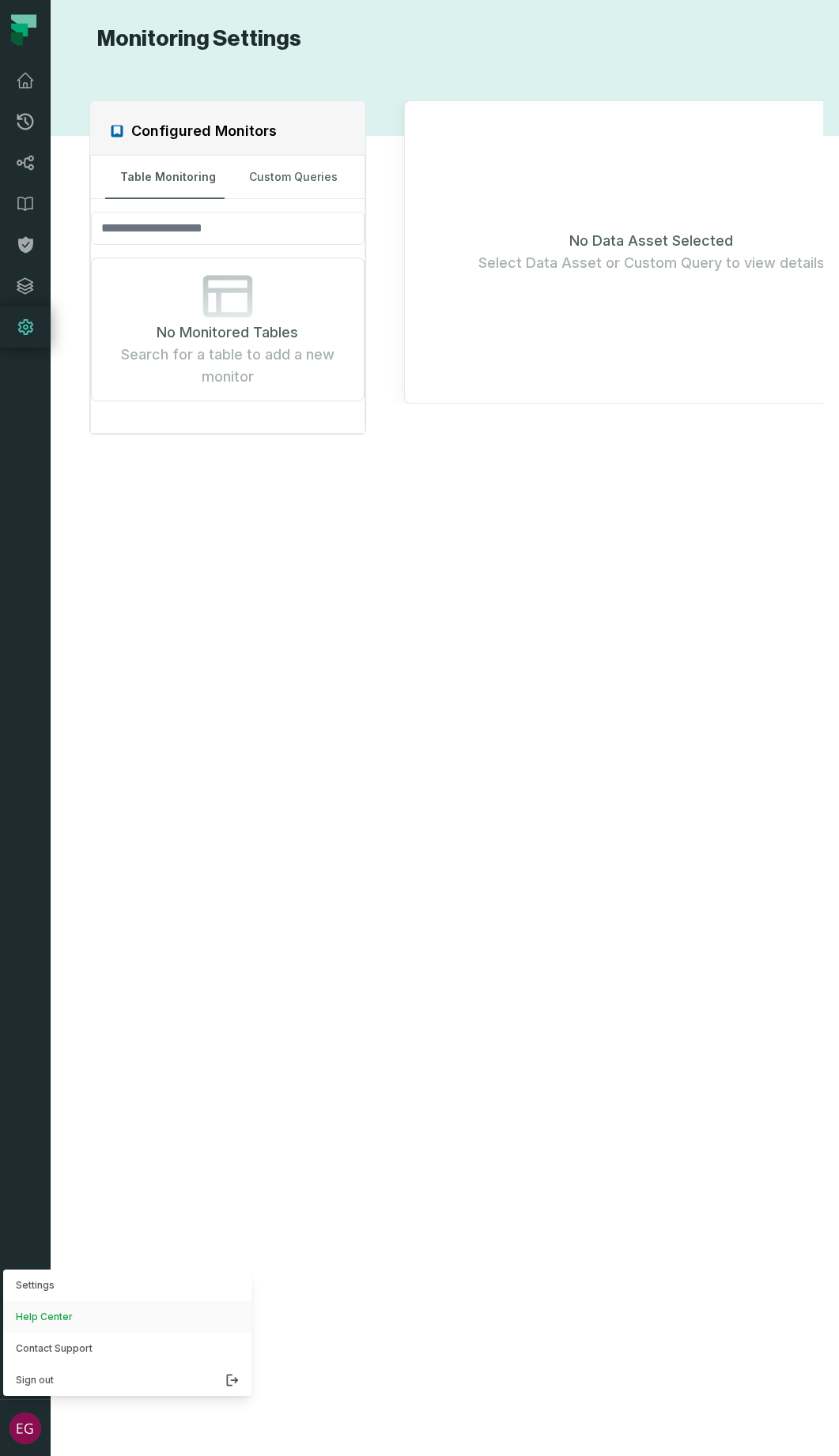 The width and height of the screenshot is (839, 1456). Describe the element at coordinates (128, 1285) in the screenshot. I see `button: Settings` at that location.